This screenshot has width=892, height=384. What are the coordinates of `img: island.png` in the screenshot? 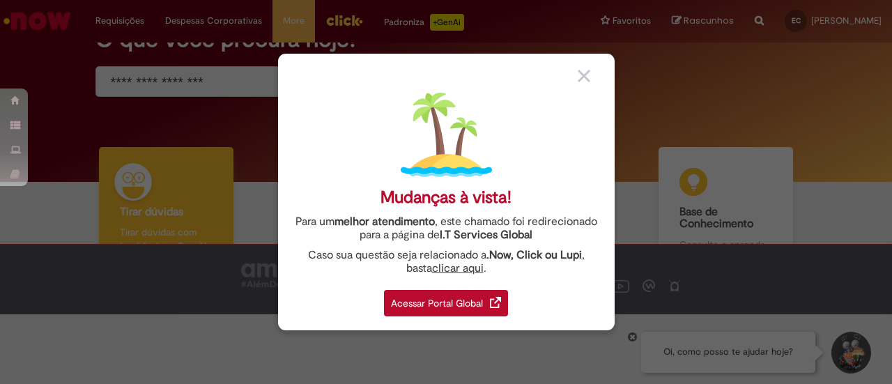 It's located at (446, 135).